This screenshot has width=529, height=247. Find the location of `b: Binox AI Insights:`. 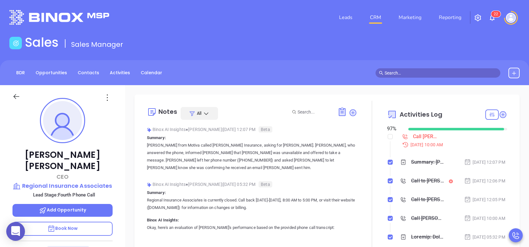

b: Binox AI Insights: is located at coordinates (163, 220).